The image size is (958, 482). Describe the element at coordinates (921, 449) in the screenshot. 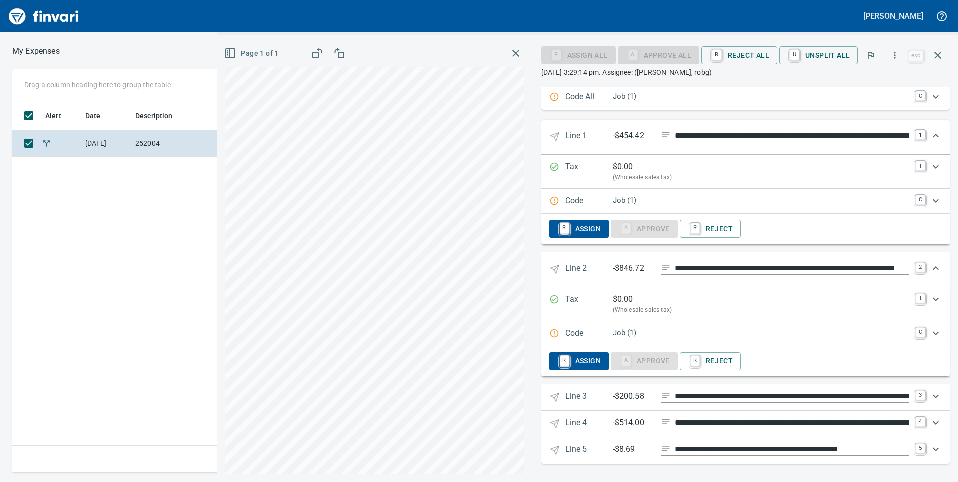

I see `a: 5` at that location.